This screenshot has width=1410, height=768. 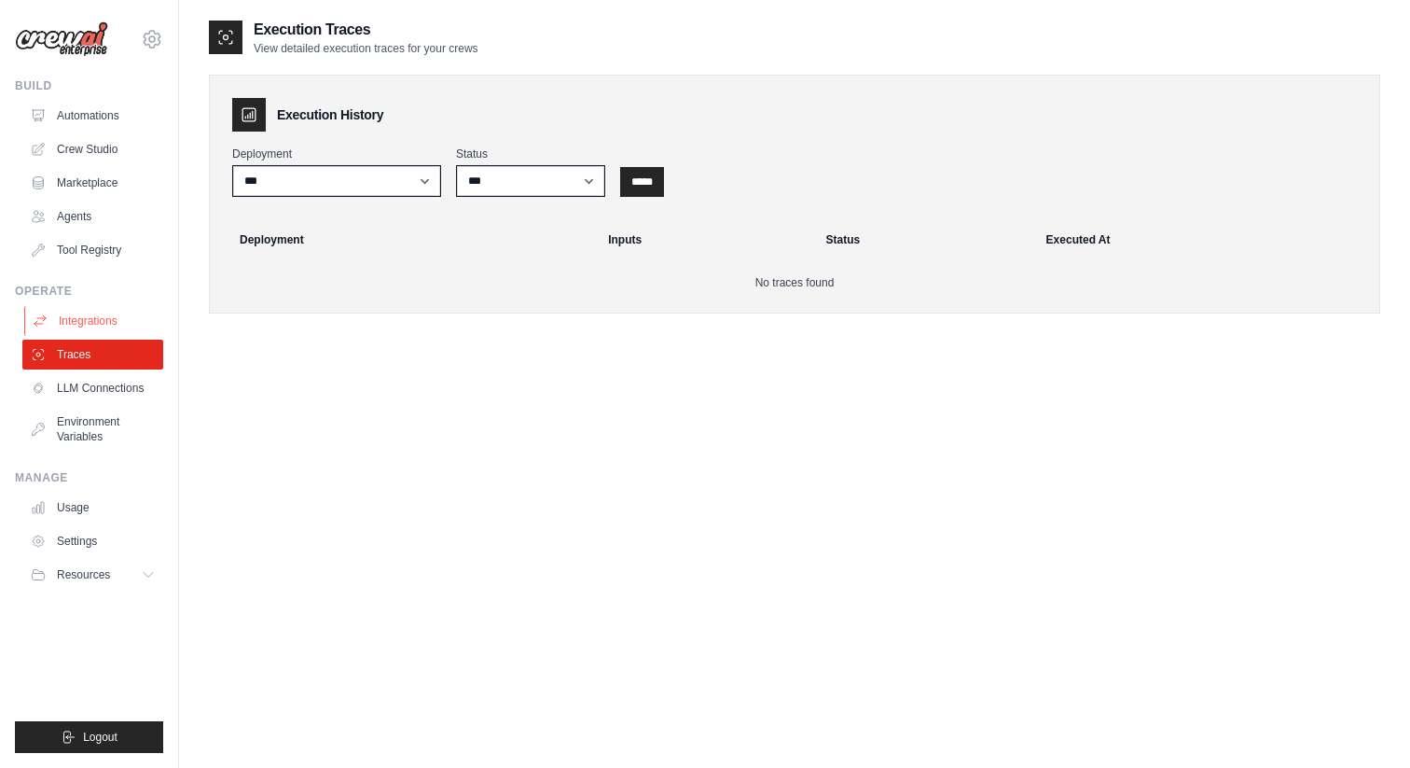 I want to click on th: Inputs, so click(x=705, y=240).